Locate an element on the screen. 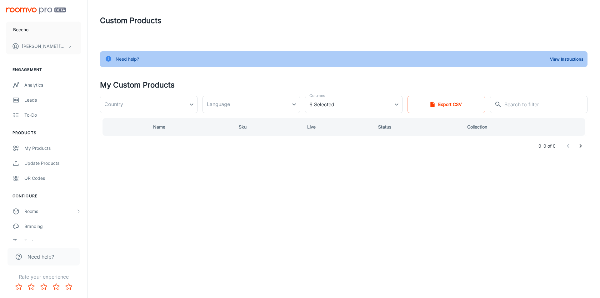 This screenshot has width=600, height=298. div: Update Products is located at coordinates (53, 163).